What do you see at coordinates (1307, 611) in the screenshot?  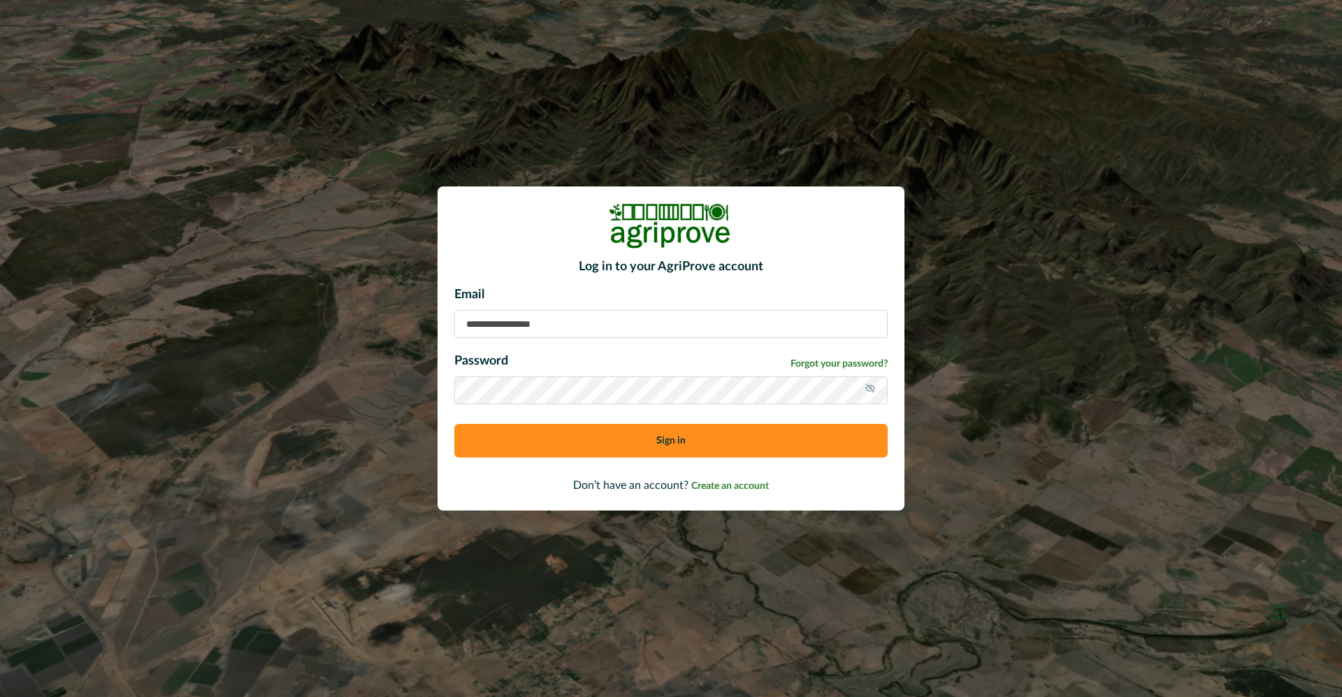 I see `div: Chat Widget` at bounding box center [1307, 611].